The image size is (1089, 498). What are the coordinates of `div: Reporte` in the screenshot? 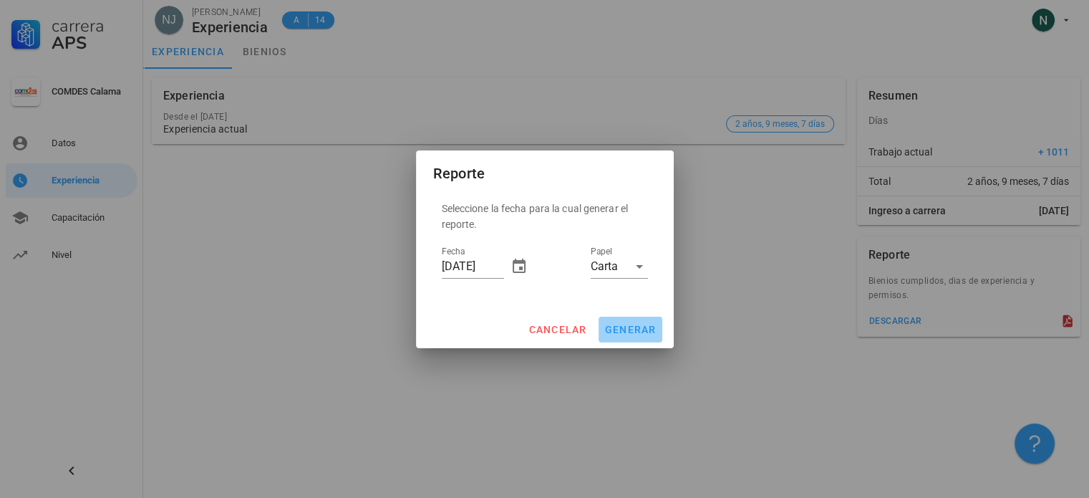 It's located at (459, 173).